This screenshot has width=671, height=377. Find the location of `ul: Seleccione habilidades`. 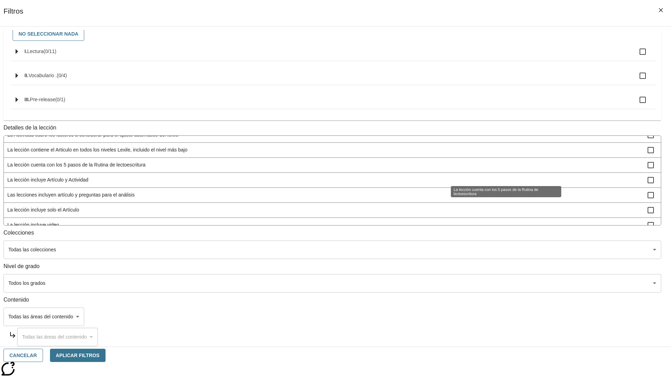

ul: Seleccione habilidades is located at coordinates (333, 79).